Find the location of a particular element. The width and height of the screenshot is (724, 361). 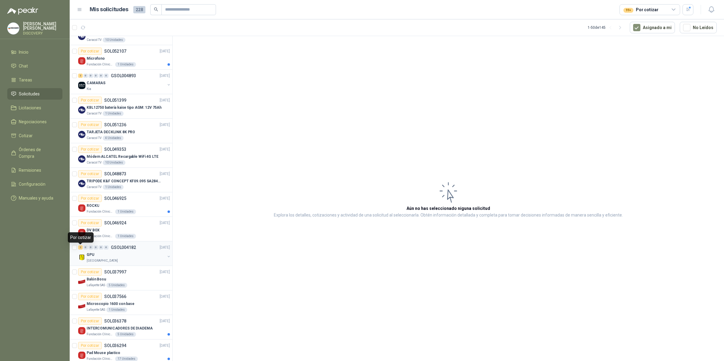

p: DV BOX is located at coordinates (93, 230).